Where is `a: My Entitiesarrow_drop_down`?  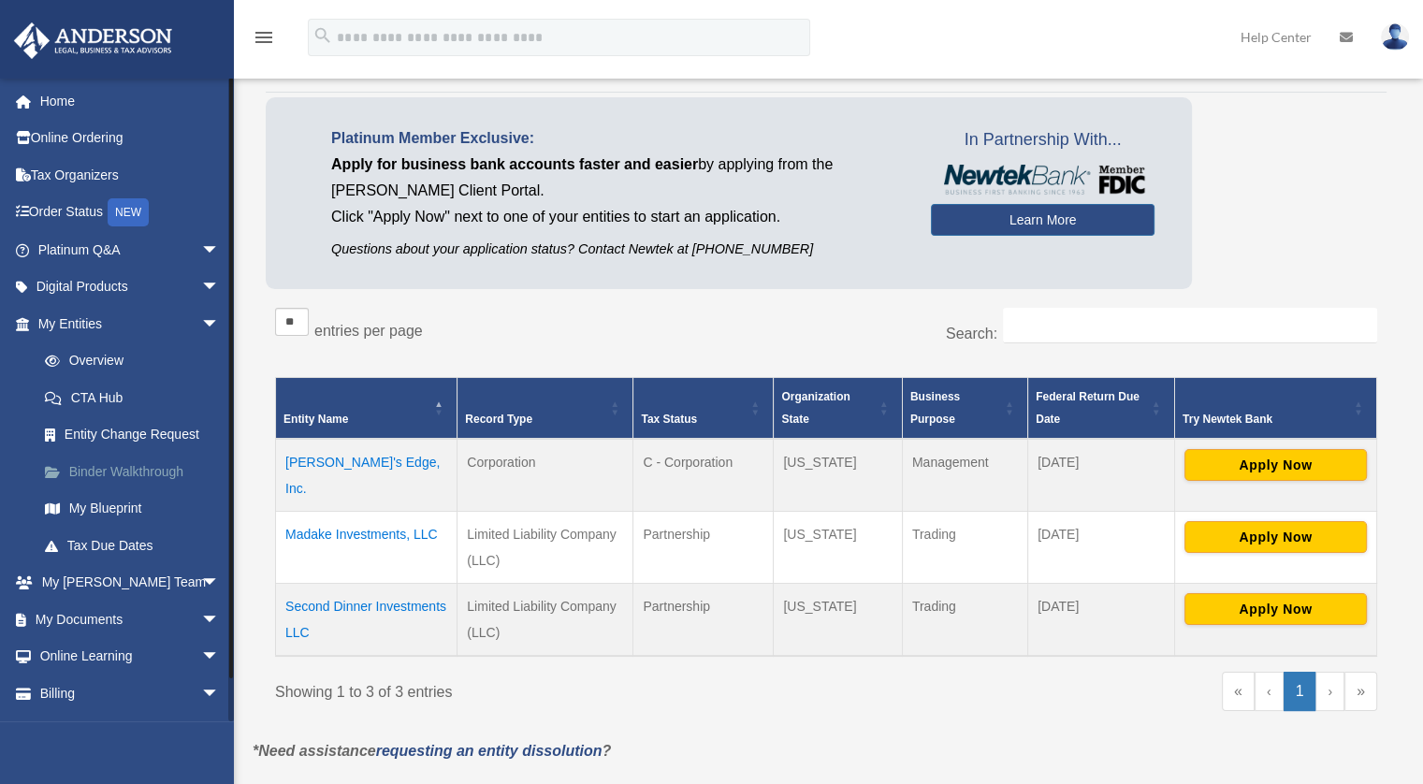 a: My Entitiesarrow_drop_down is located at coordinates (130, 324).